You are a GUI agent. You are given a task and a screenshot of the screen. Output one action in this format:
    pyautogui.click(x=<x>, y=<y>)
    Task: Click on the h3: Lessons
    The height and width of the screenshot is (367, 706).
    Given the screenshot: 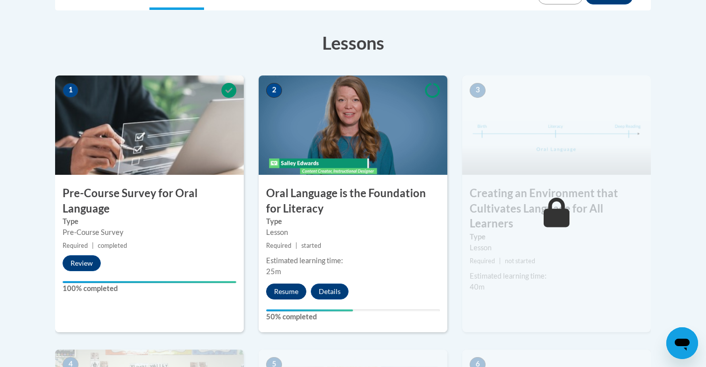 What is the action you would take?
    pyautogui.click(x=353, y=43)
    